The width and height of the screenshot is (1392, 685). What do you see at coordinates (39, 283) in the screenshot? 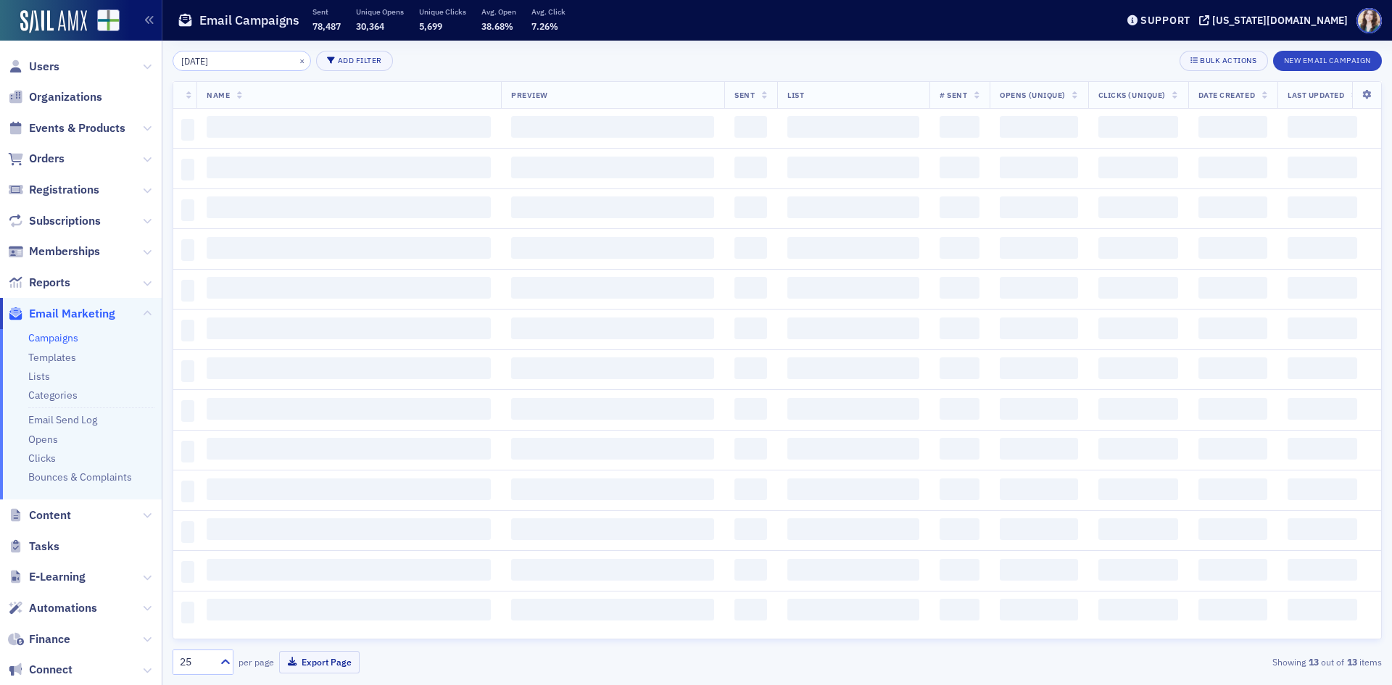
I see `a: Reports` at bounding box center [39, 283].